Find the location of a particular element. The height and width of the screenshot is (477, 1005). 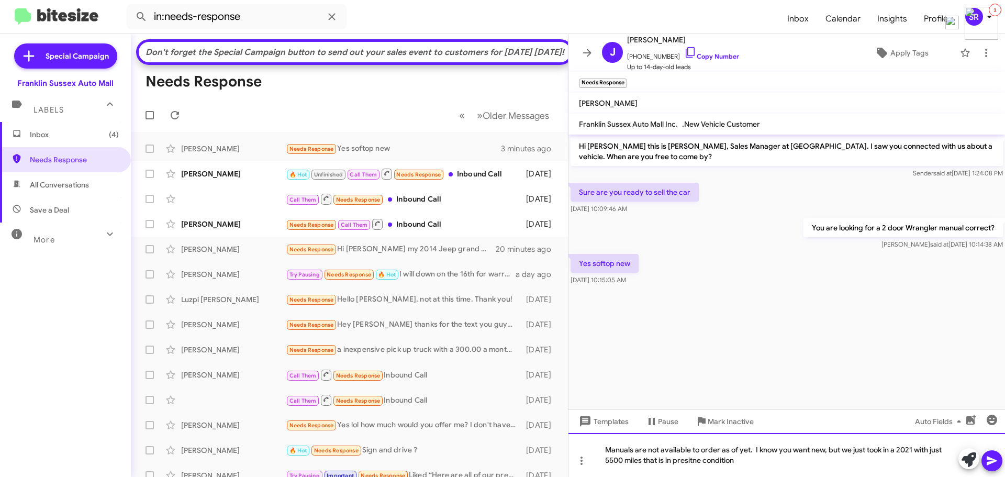

span: Templates is located at coordinates (602, 421).